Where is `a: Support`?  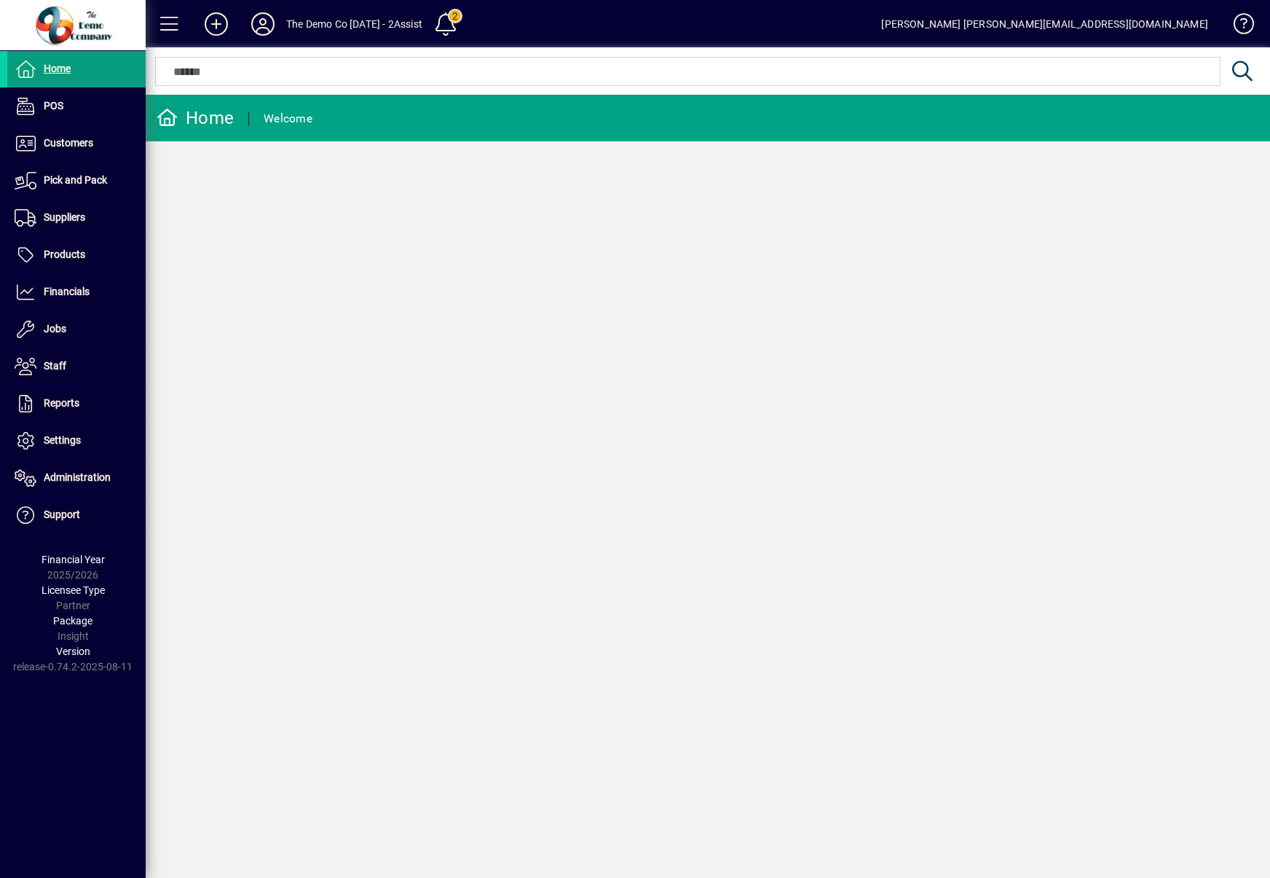
a: Support is located at coordinates (76, 515).